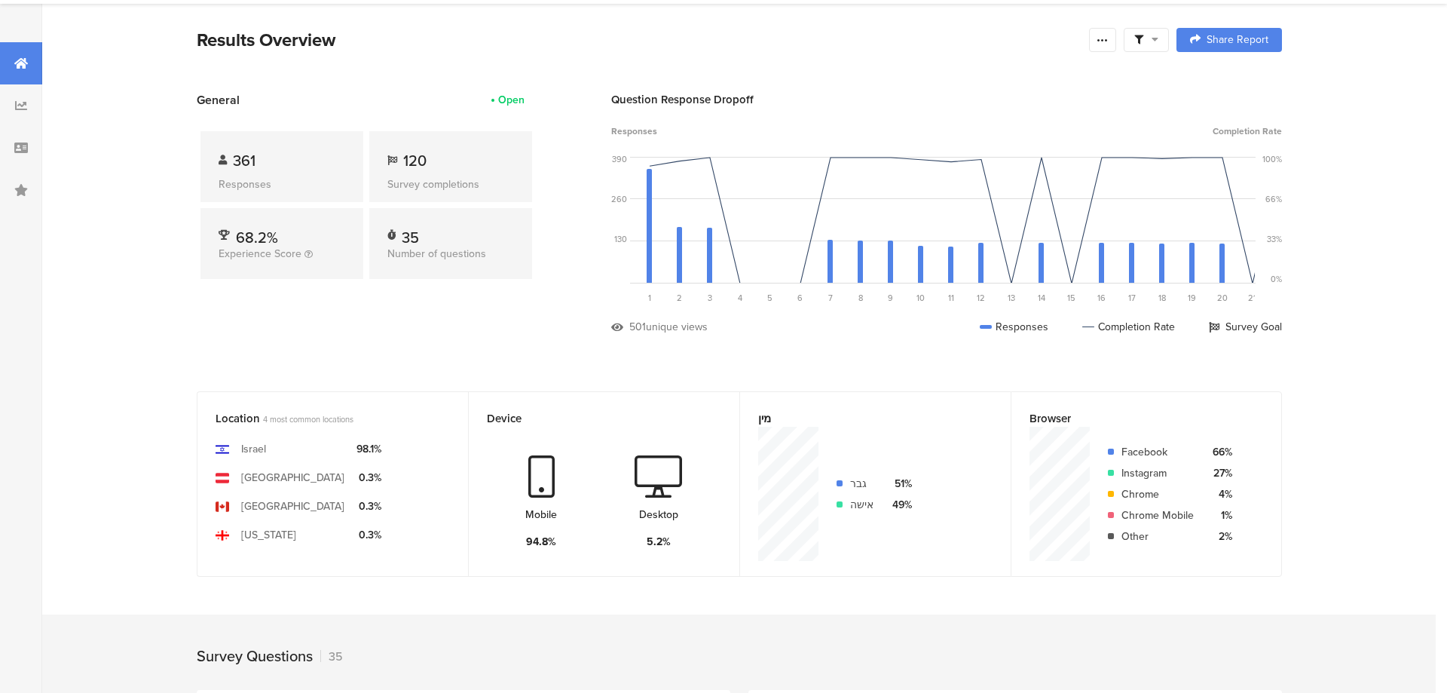  I want to click on span: 7, so click(831, 298).